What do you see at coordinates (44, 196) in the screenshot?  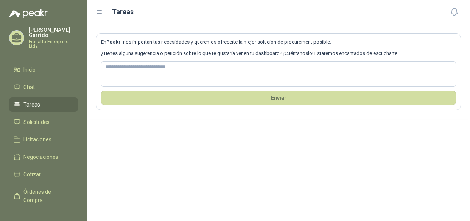 I see `a: Órdenes de Compra` at bounding box center [44, 196].